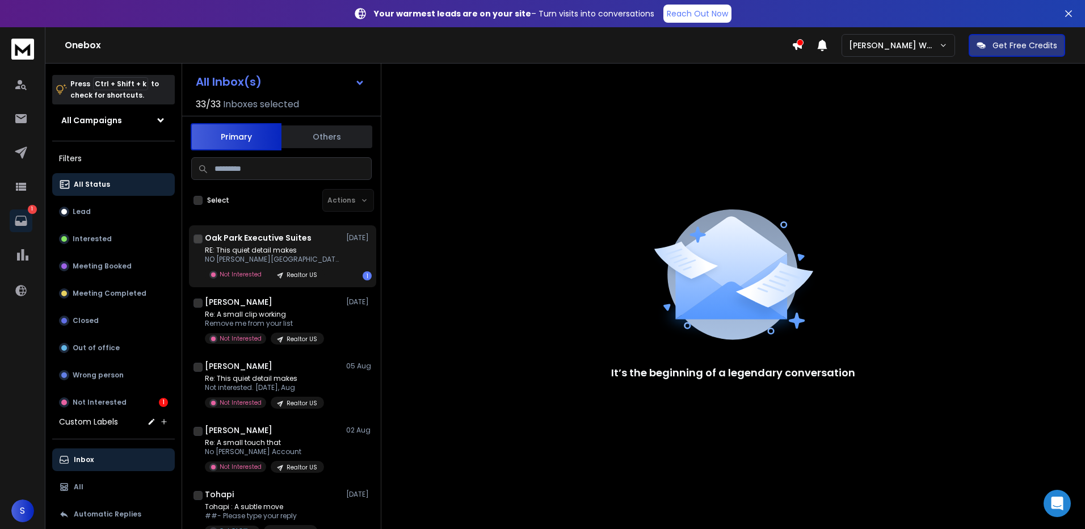 The height and width of the screenshot is (529, 1085). What do you see at coordinates (1025, 45) in the screenshot?
I see `p: Get Free Credits` at bounding box center [1025, 45].